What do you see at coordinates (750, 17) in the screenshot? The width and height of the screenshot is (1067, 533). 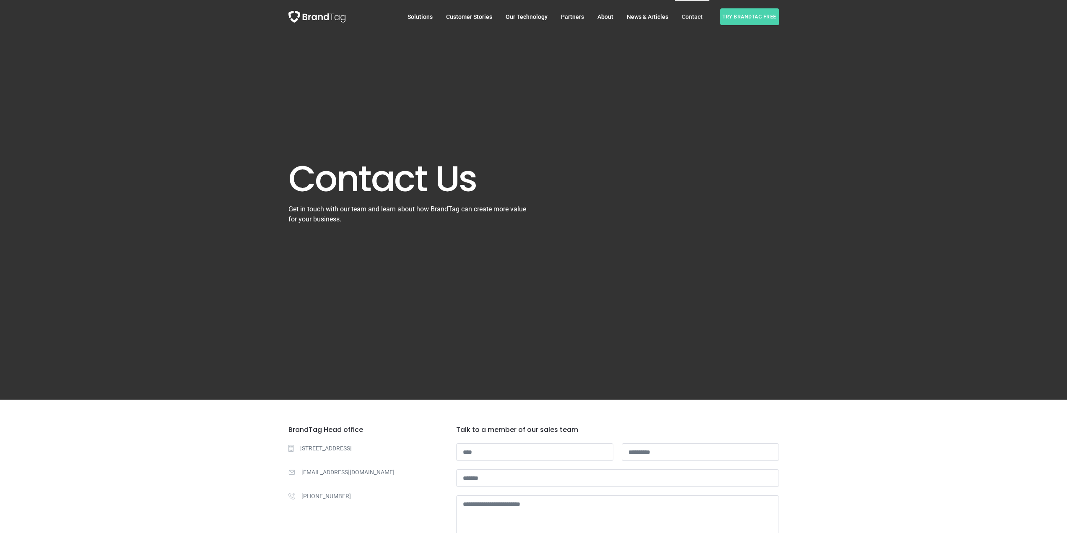 I see `span: Try BrandTag free` at bounding box center [750, 17].